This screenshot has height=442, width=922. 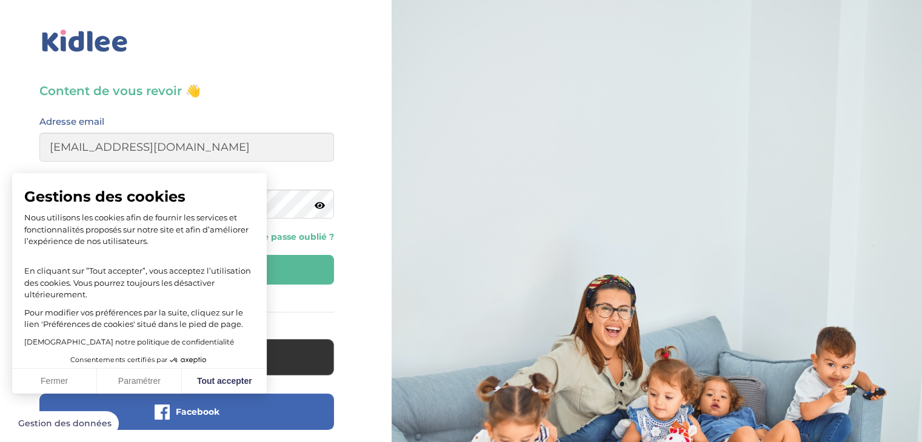 I want to click on span: Gestion des données, so click(x=65, y=424).